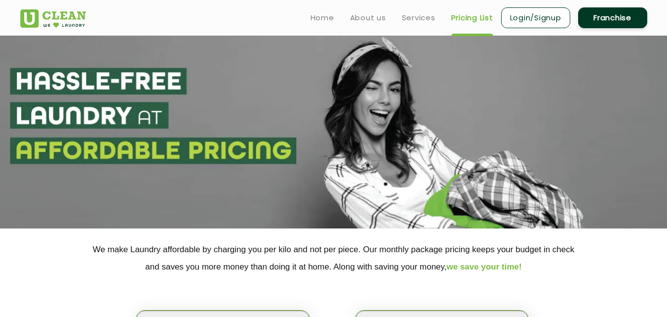  What do you see at coordinates (613, 18) in the screenshot?
I see `a: Franchise` at bounding box center [613, 18].